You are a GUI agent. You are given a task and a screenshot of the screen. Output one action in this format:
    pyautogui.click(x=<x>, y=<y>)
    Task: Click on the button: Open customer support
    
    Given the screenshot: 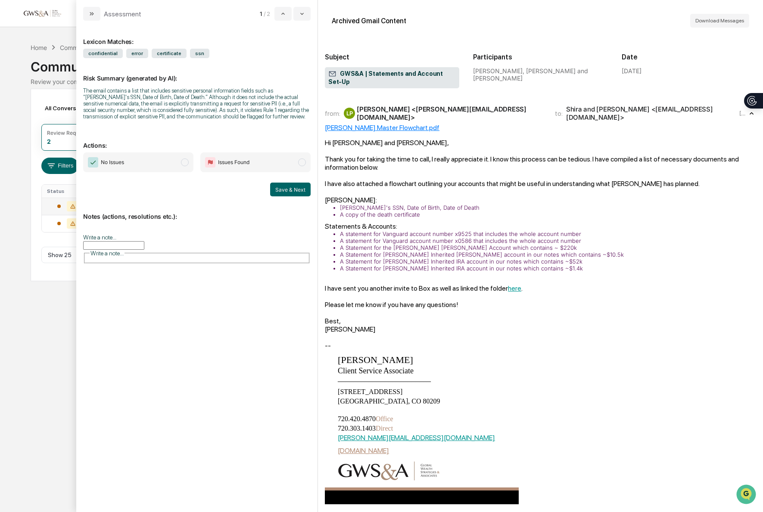 What is the action you would take?
    pyautogui.click(x=11, y=11)
    